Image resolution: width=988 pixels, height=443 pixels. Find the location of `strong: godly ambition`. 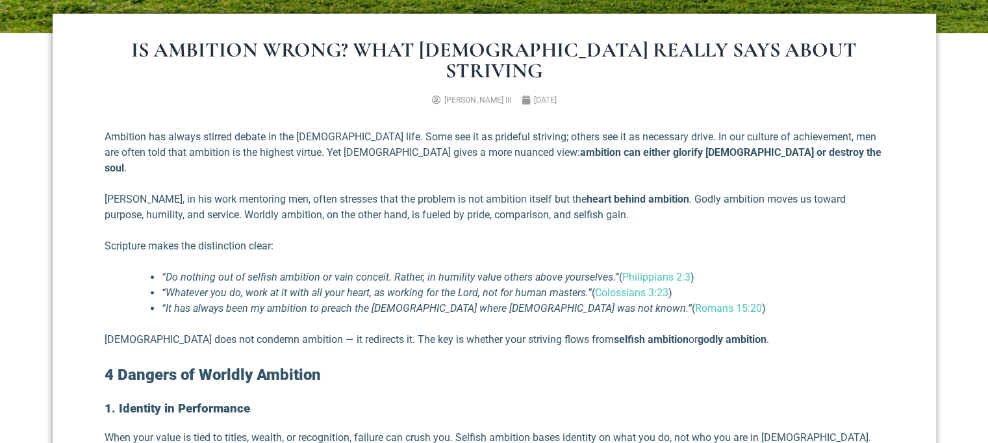

strong: godly ambition is located at coordinates (732, 339).